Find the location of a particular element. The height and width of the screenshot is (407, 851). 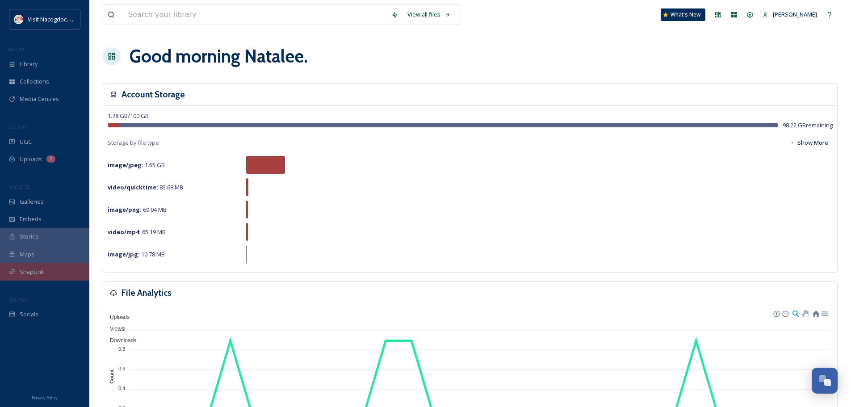

span: Media Centres is located at coordinates (39, 99).